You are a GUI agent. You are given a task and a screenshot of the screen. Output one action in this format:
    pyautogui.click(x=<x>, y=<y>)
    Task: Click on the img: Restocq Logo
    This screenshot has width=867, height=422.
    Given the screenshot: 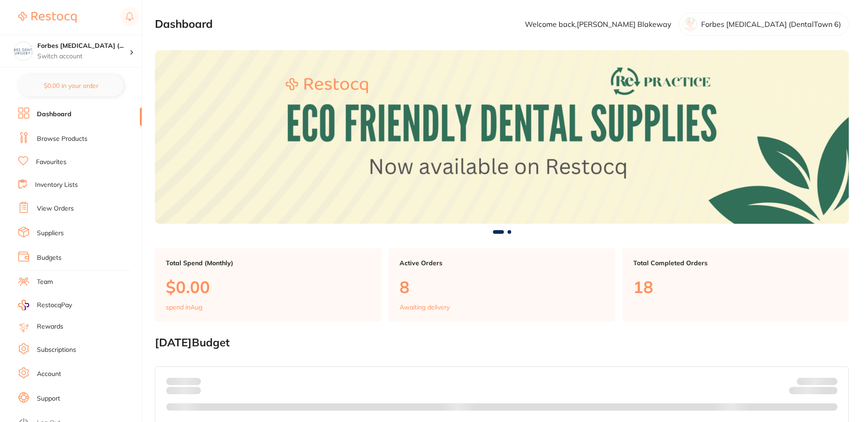 What is the action you would take?
    pyautogui.click(x=47, y=17)
    